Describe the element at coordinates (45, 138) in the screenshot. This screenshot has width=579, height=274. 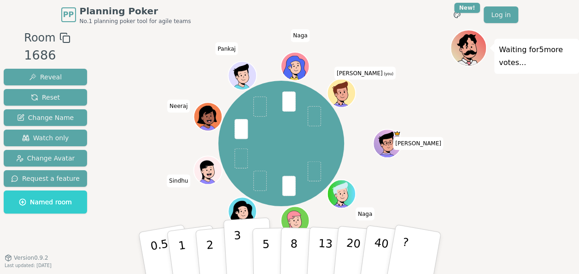
I see `button: Watch only` at that location.